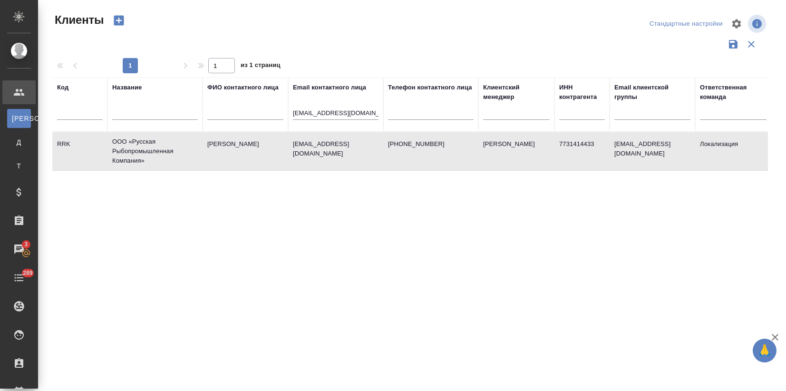  I want to click on td: Локализация, so click(733, 151).